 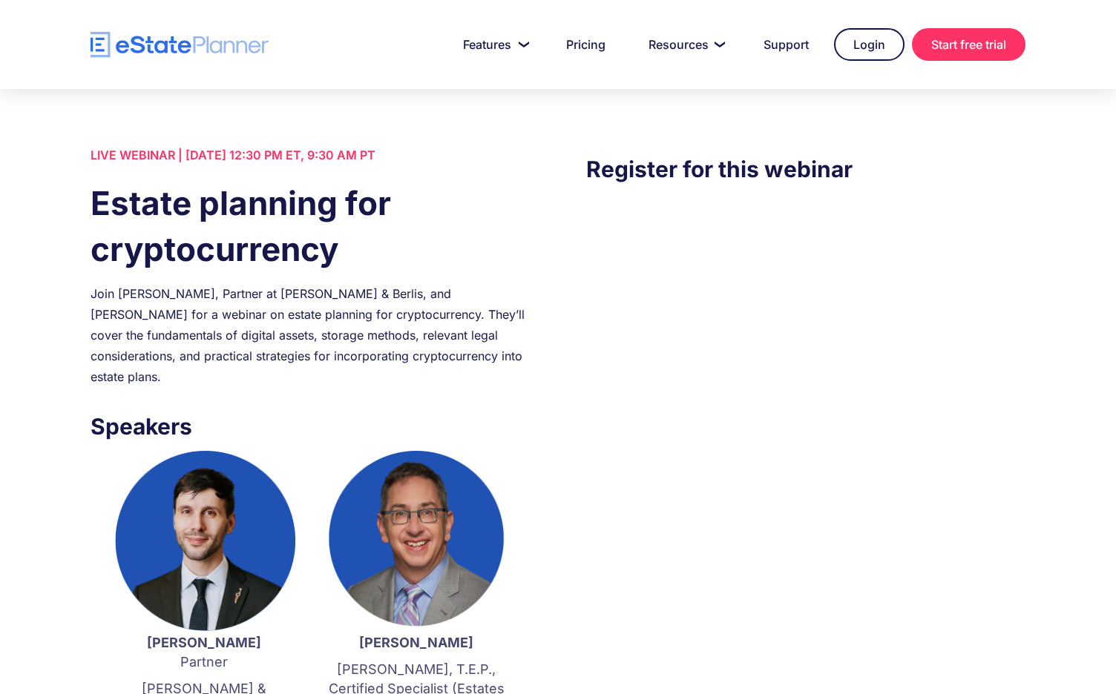 What do you see at coordinates (806, 169) in the screenshot?
I see `h3: Register for this webinar` at bounding box center [806, 169].